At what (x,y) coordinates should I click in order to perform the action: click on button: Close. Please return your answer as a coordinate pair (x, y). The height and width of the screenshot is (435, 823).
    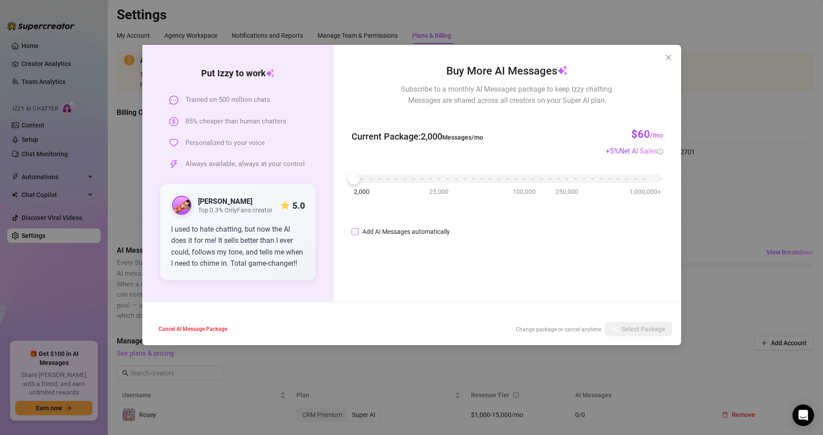
    Looking at the image, I should click on (669, 57).